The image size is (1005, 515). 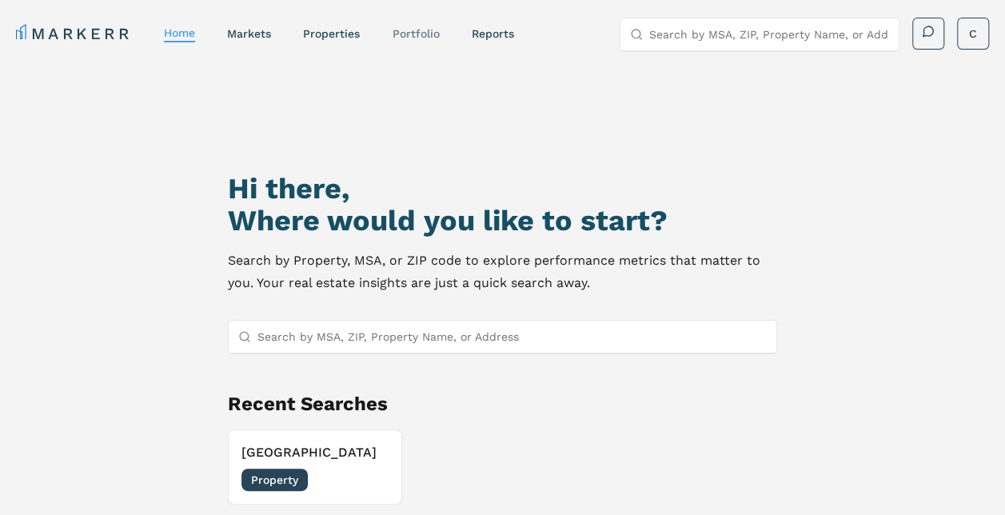 What do you see at coordinates (503, 404) in the screenshot?
I see `h2: Recent Searches` at bounding box center [503, 404].